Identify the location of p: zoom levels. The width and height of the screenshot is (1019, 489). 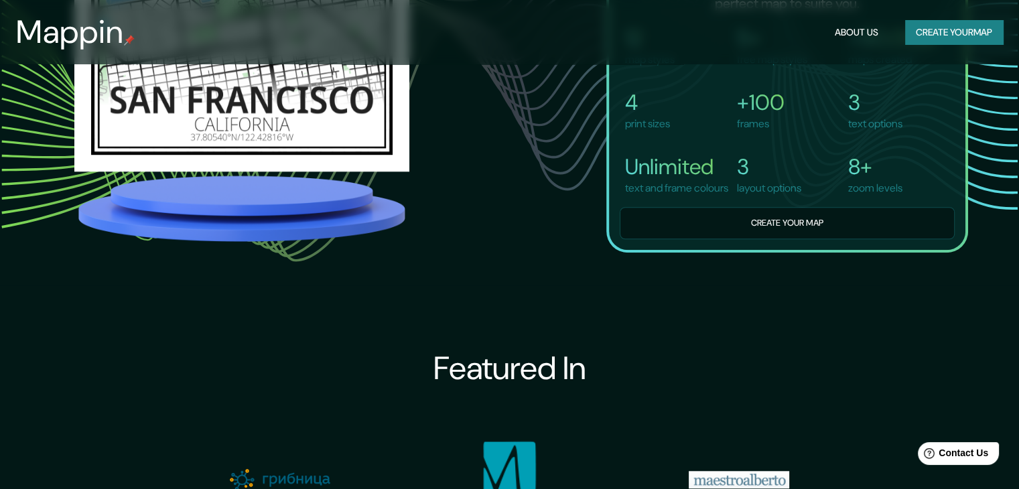
(875, 188).